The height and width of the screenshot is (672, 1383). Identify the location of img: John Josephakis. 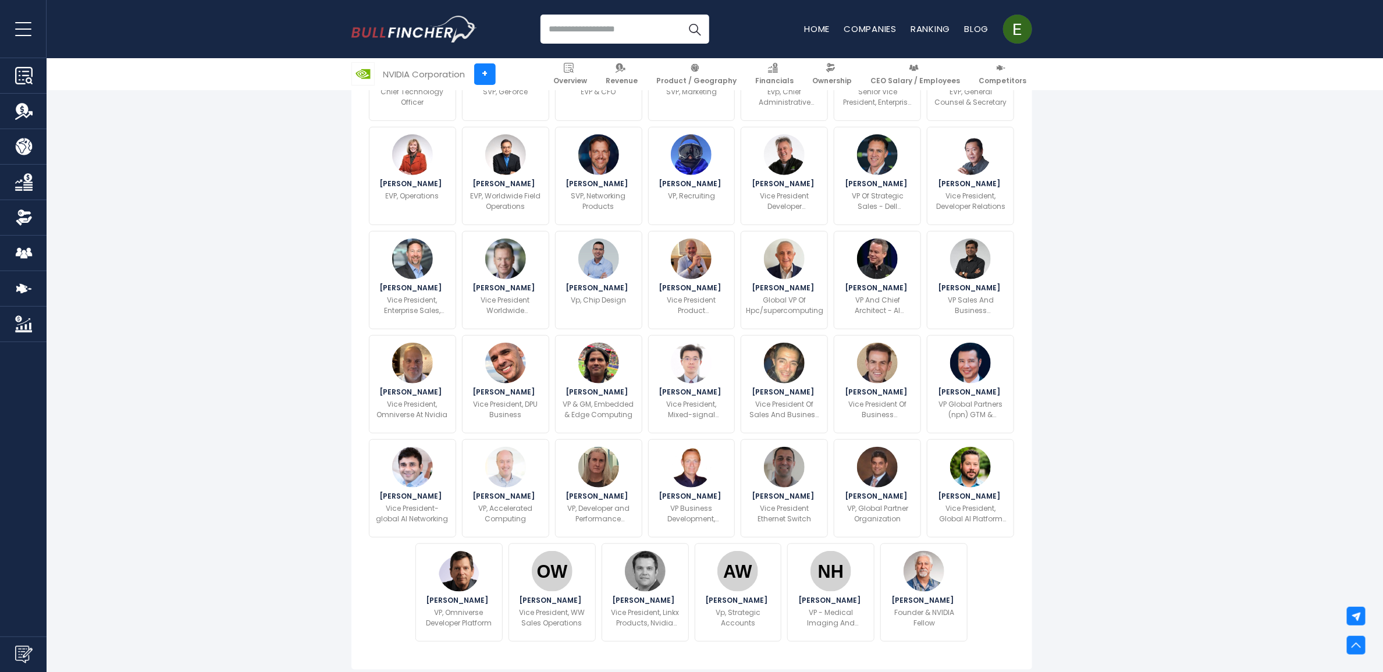
(784, 259).